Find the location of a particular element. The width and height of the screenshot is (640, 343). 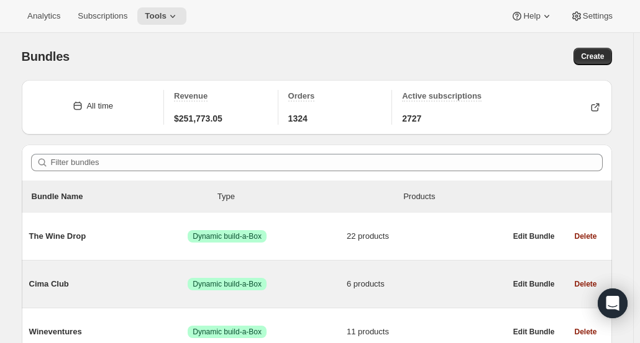

span: 1324 is located at coordinates (297, 119).